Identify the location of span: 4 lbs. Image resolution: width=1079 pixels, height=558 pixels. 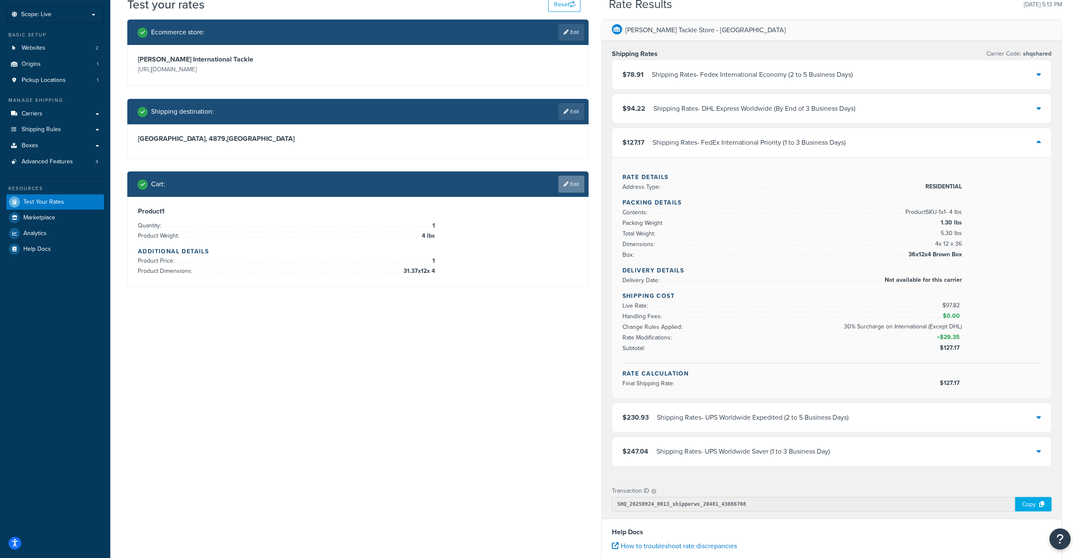
(427, 236).